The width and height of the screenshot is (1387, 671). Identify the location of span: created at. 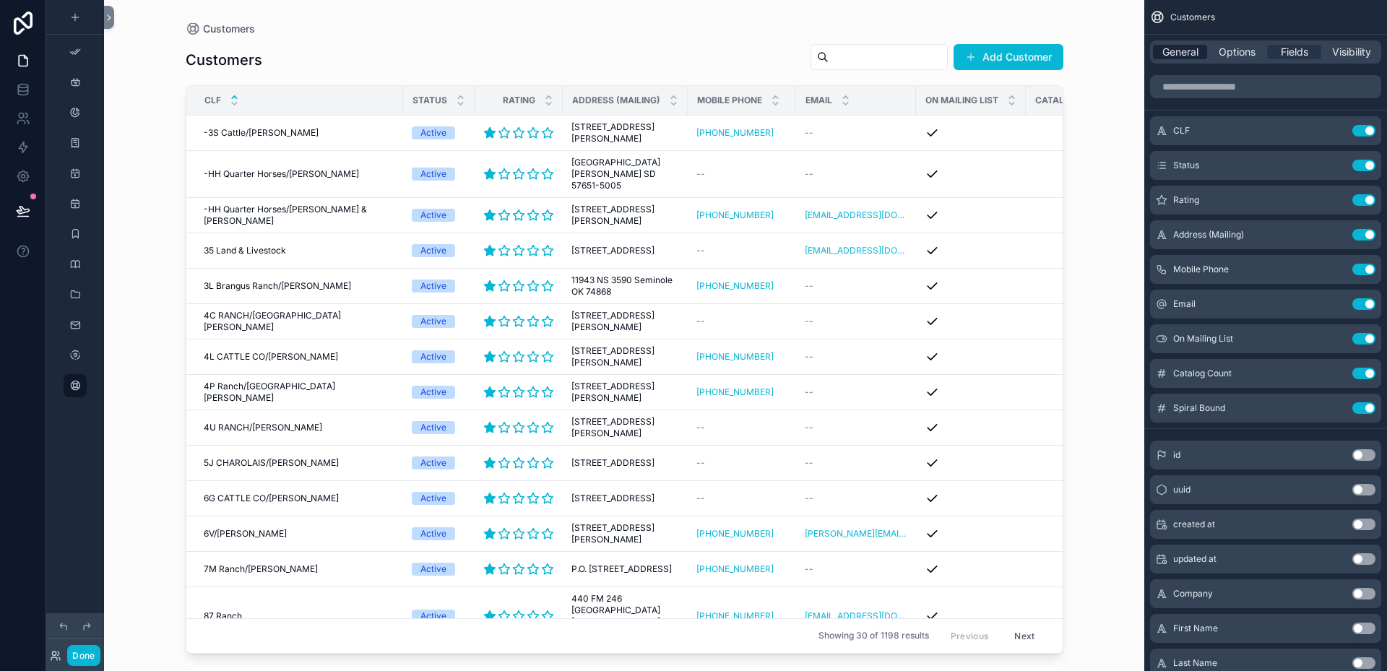
(1194, 524).